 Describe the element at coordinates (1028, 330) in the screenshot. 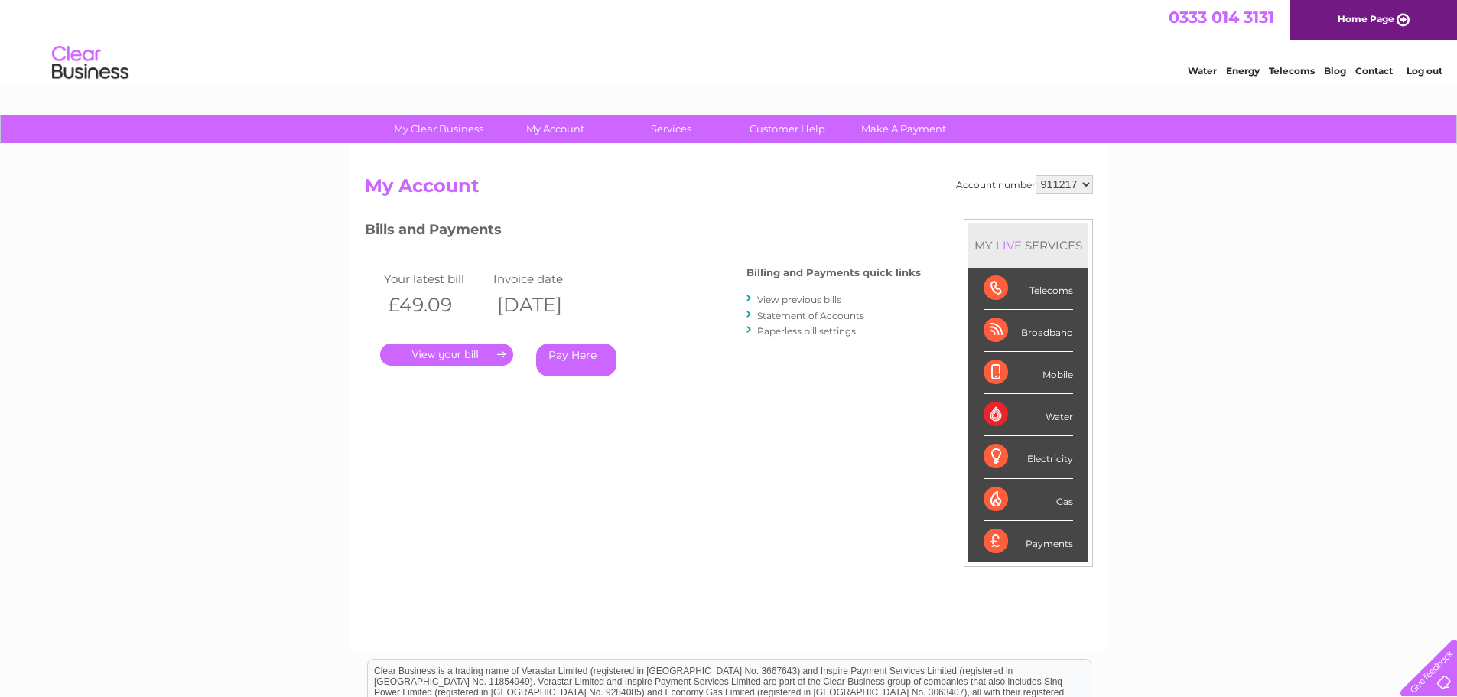

I see `div: Broadband` at that location.